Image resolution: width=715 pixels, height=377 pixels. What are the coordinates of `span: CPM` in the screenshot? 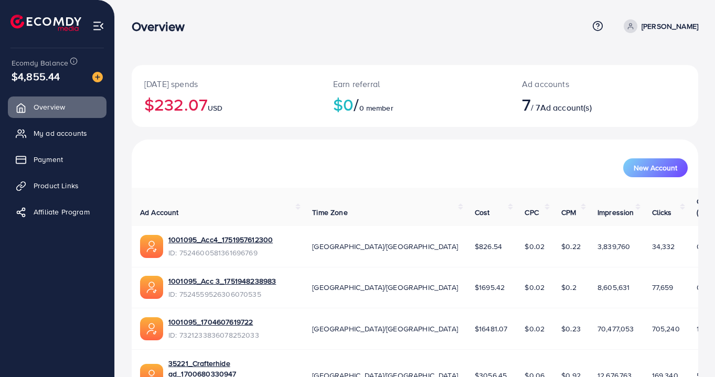 It's located at (568, 212).